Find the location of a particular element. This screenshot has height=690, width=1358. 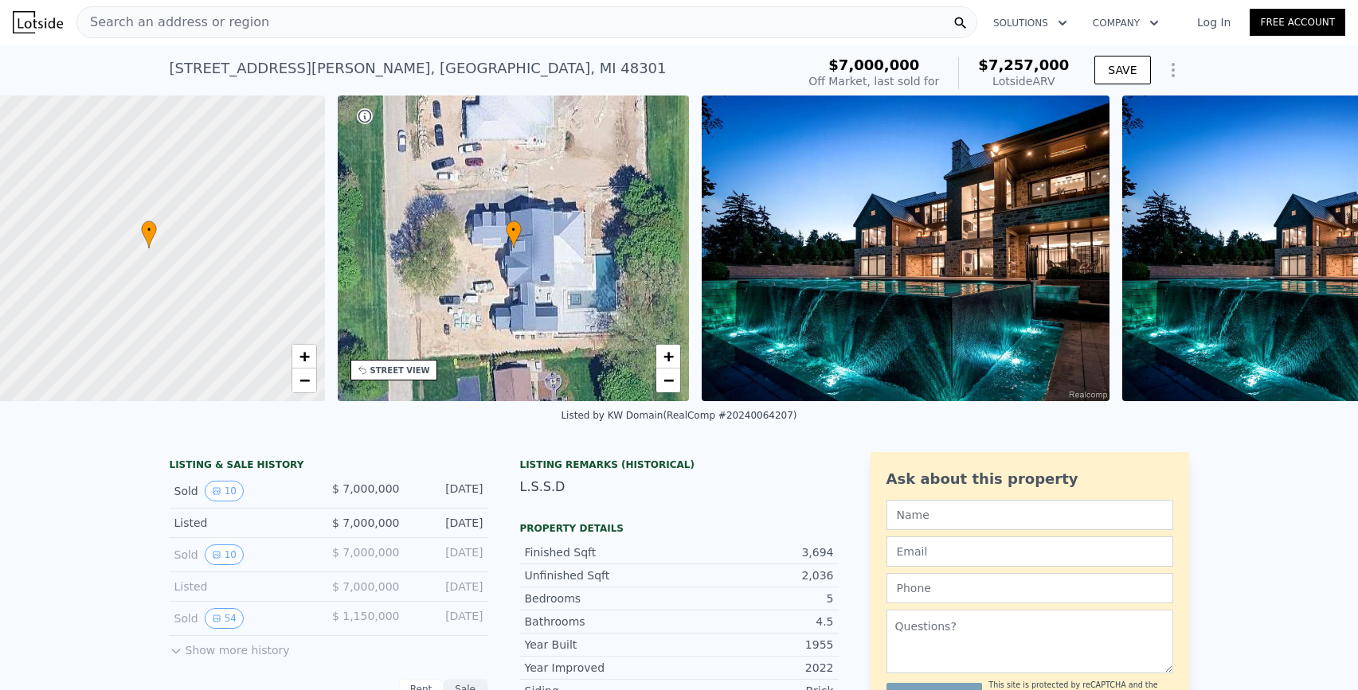

span: $7,257,000 is located at coordinates (1023, 65).